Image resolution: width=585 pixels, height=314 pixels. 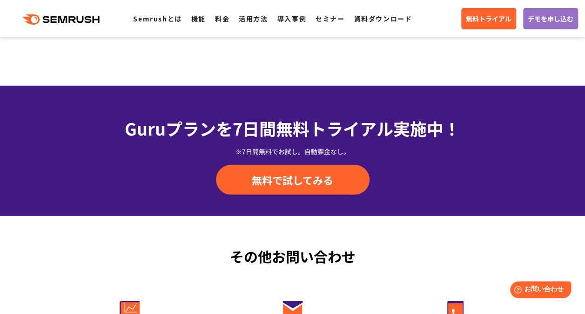 What do you see at coordinates (42, 12) in the screenshot?
I see `span: お問い合わせ` at bounding box center [42, 12].